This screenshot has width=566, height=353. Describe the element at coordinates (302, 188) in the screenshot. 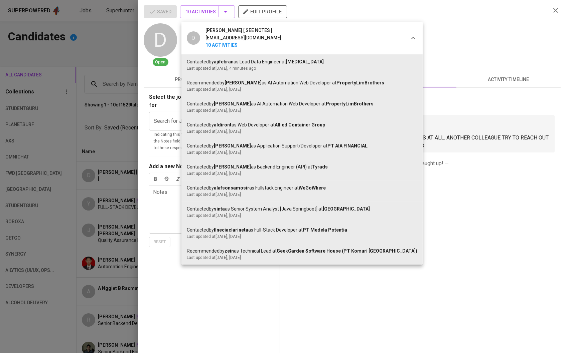

I see `div: Contacted by as Fullstack Engineer at` at that location.